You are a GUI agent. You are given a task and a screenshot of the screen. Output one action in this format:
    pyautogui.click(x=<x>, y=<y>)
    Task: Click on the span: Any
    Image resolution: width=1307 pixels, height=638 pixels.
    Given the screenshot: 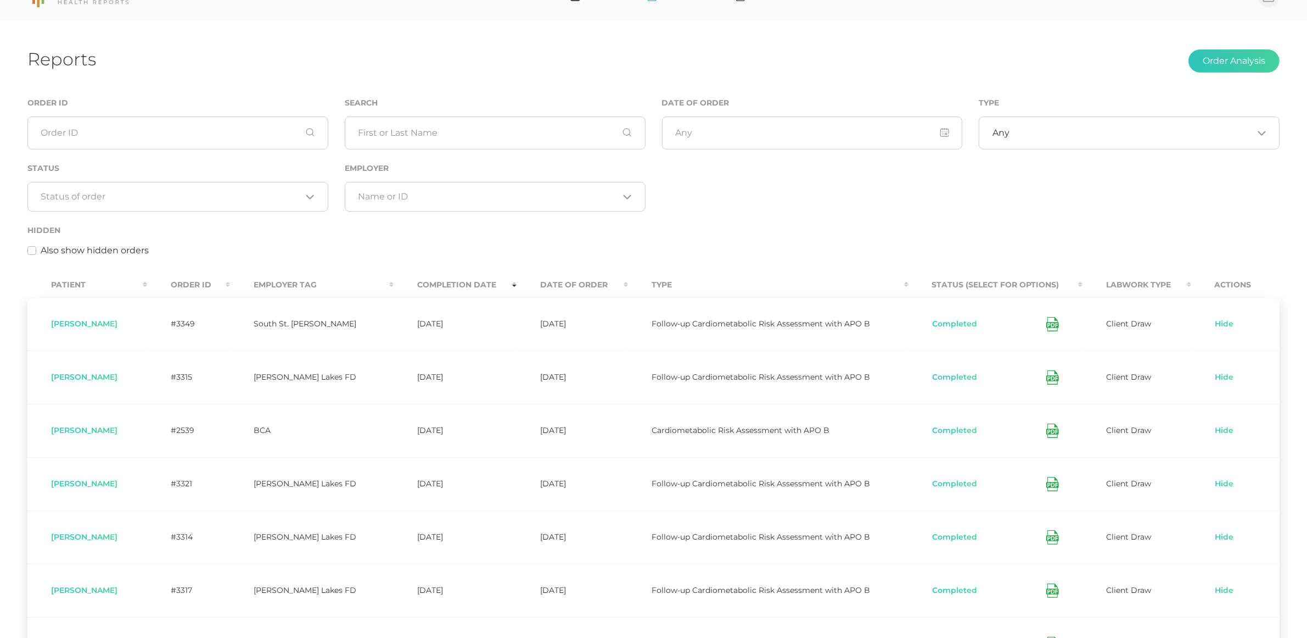 What is the action you would take?
    pyautogui.click(x=1001, y=133)
    